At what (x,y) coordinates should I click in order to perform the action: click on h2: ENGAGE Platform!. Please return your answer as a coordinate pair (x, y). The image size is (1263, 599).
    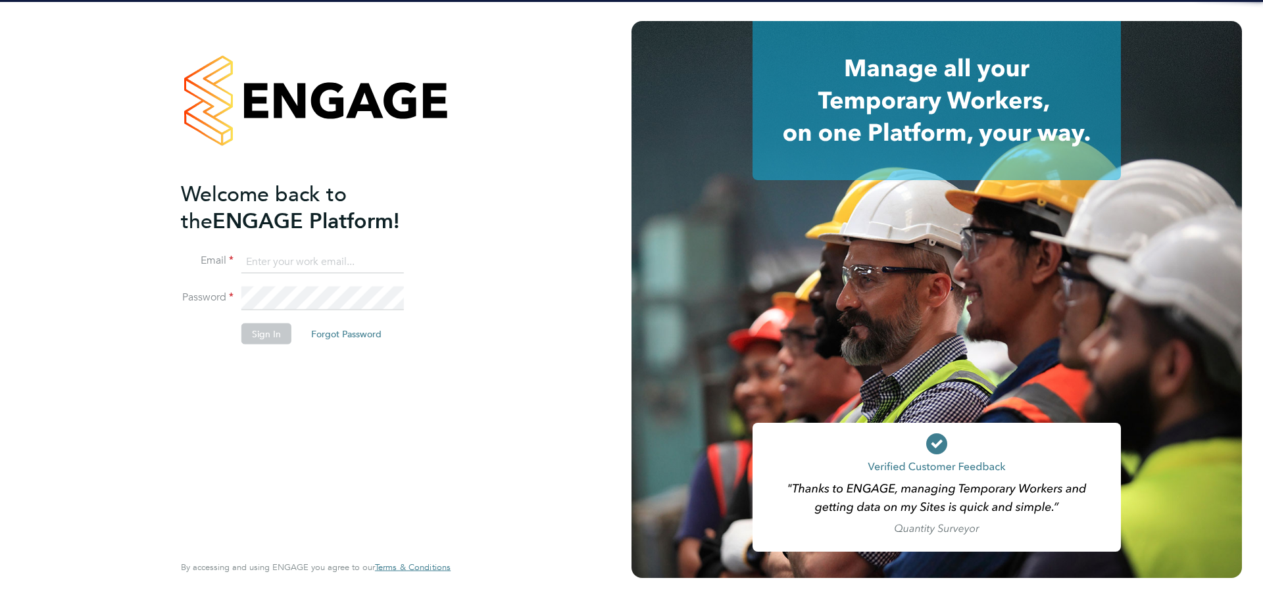
    Looking at the image, I should click on (309, 207).